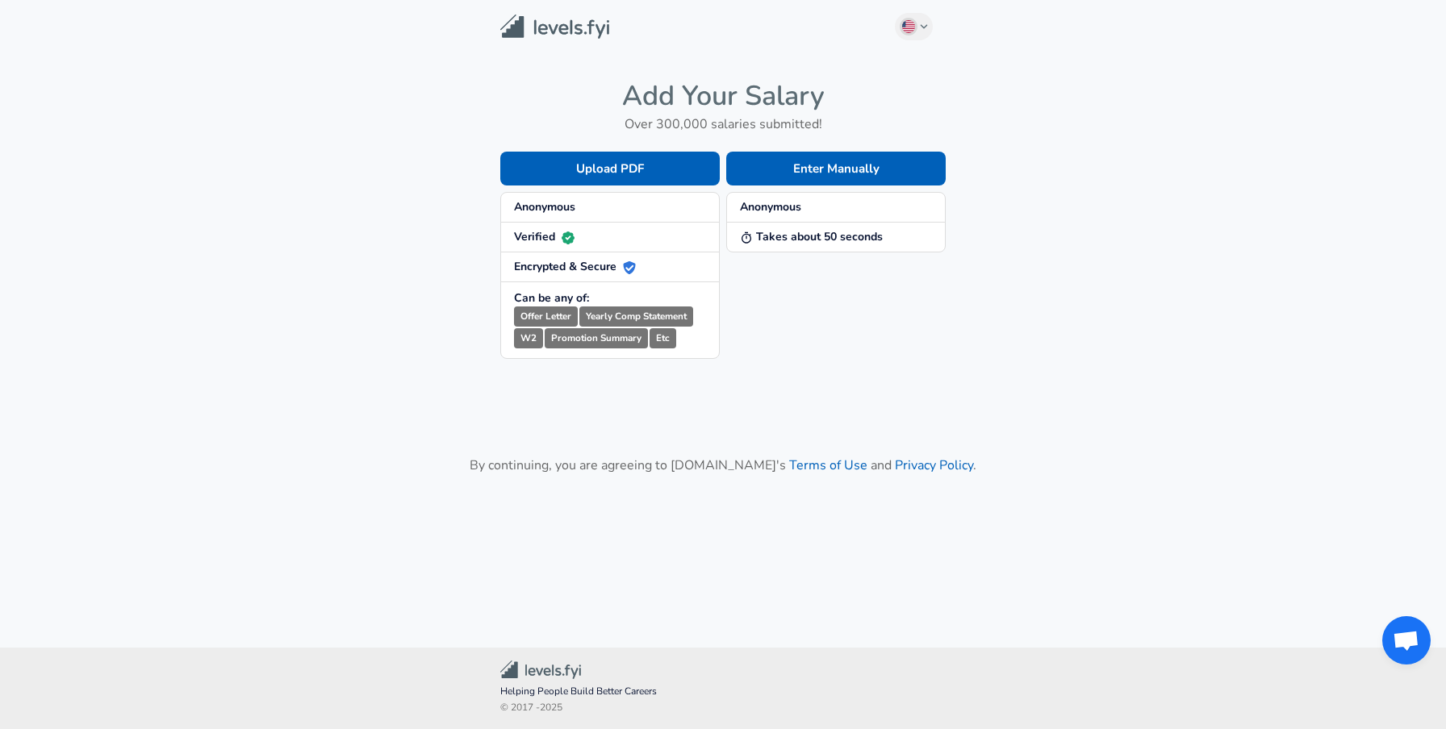 This screenshot has width=1446, height=729. What do you see at coordinates (723, 708) in the screenshot?
I see `span: © 2017 - 2025` at bounding box center [723, 708].